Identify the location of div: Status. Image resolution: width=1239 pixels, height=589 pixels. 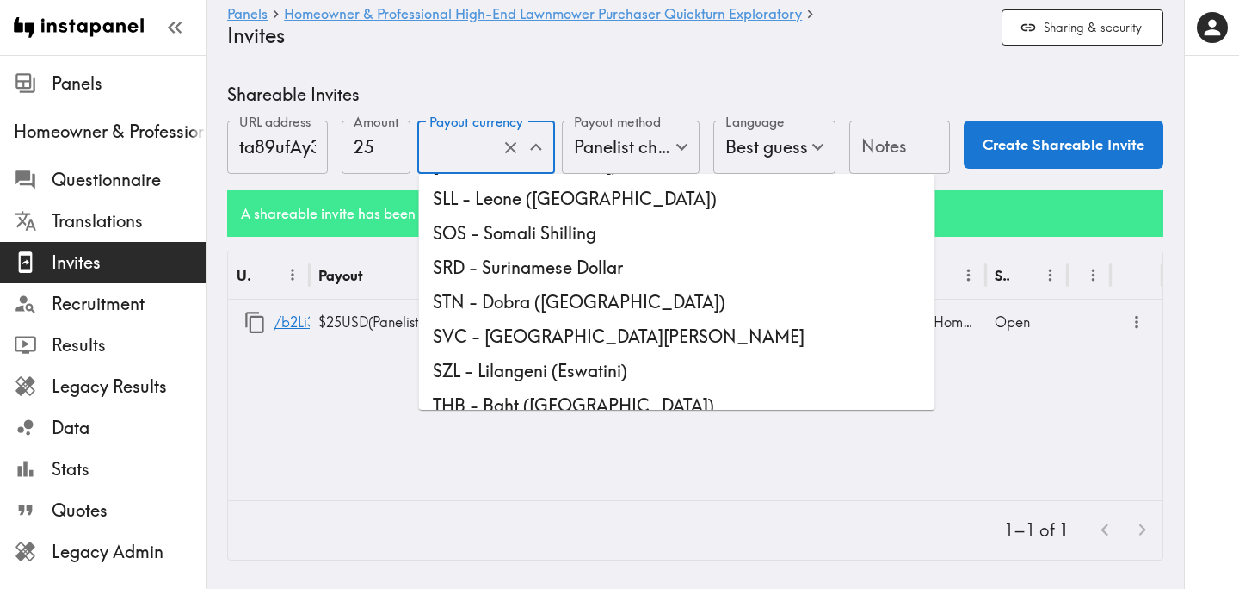
(1002, 275).